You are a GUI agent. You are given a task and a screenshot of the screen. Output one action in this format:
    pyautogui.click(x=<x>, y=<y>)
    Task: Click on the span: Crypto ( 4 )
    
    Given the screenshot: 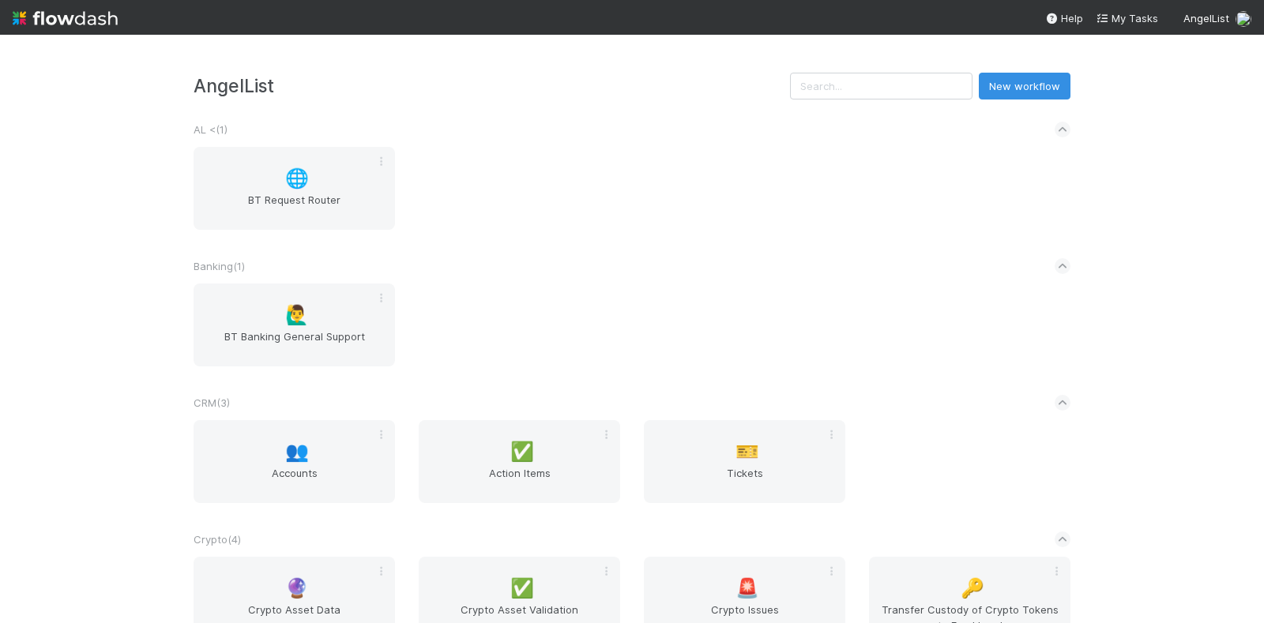 What is the action you would take?
    pyautogui.click(x=217, y=539)
    